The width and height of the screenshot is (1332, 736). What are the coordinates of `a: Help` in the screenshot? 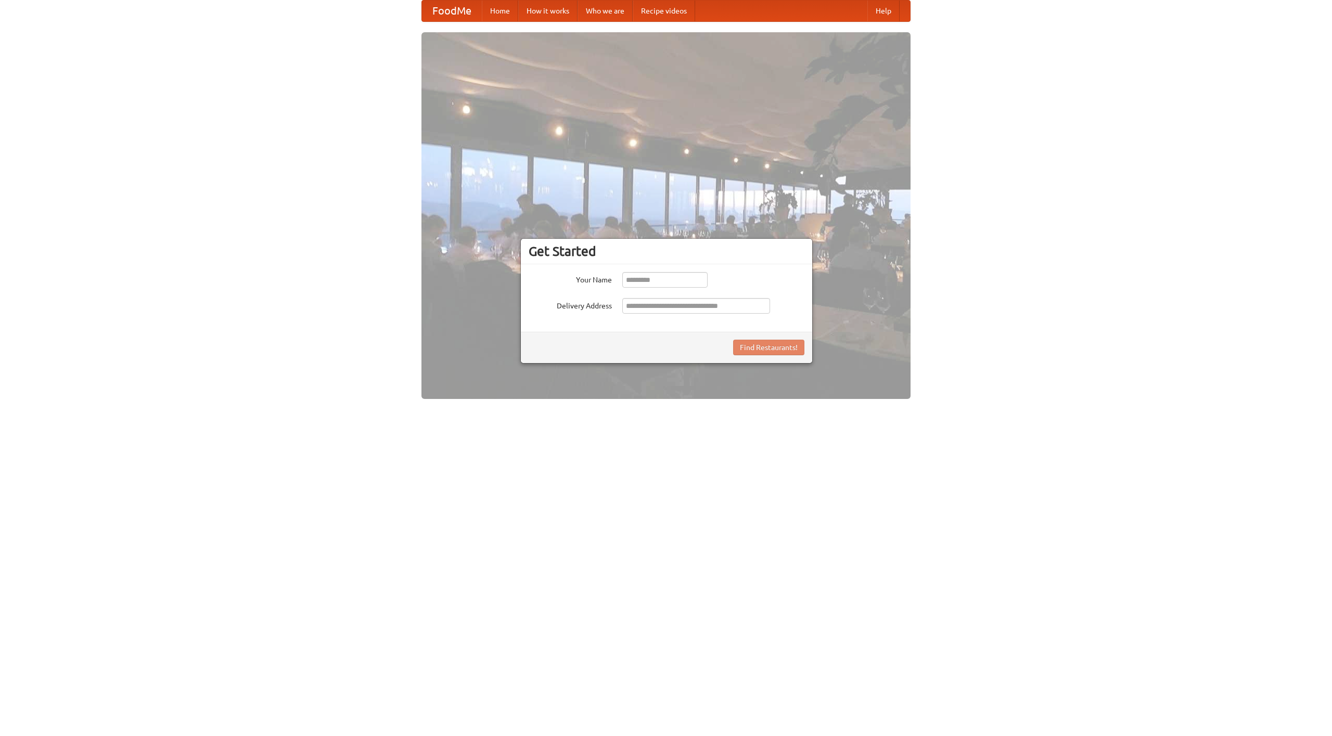 It's located at (883, 11).